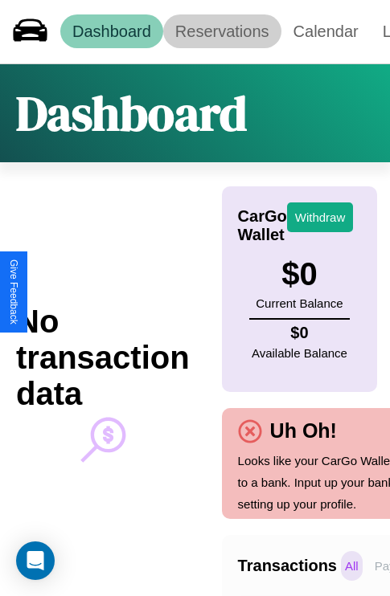 The image size is (390, 596). I want to click on div: Give Feedback, so click(14, 292).